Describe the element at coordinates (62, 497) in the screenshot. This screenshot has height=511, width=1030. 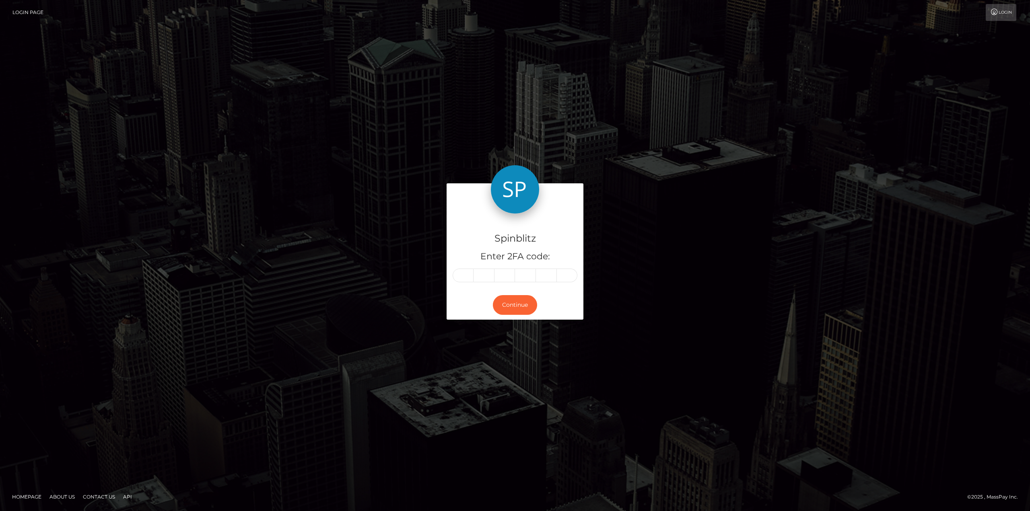
I see `a: About Us` at that location.